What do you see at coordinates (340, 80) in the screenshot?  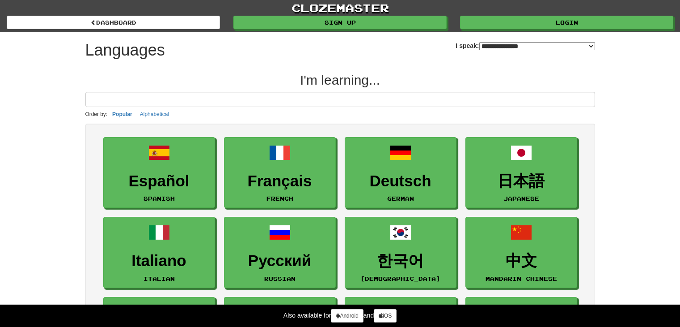 I see `h2: I'm learning...` at bounding box center [340, 80].